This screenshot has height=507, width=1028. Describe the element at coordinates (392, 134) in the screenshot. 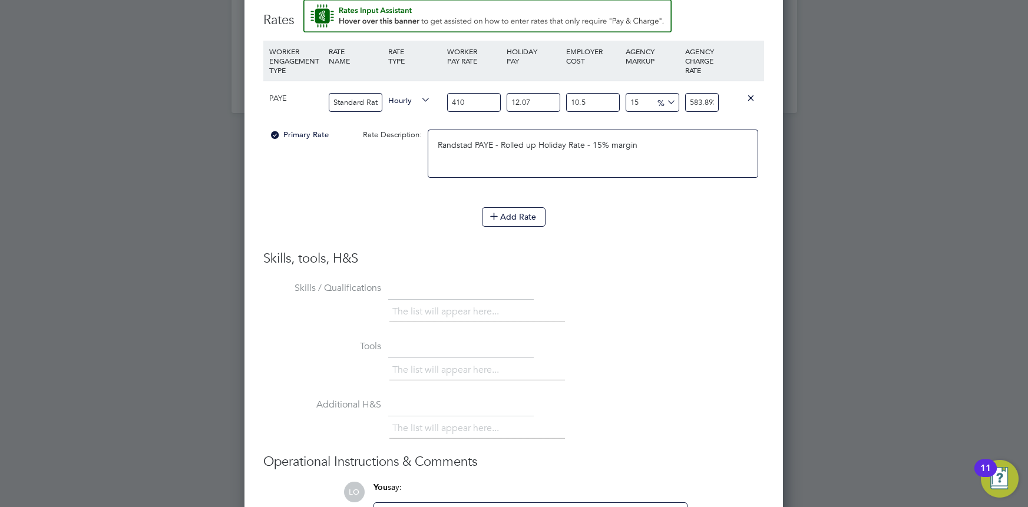

I see `span: Rate Description:` at that location.